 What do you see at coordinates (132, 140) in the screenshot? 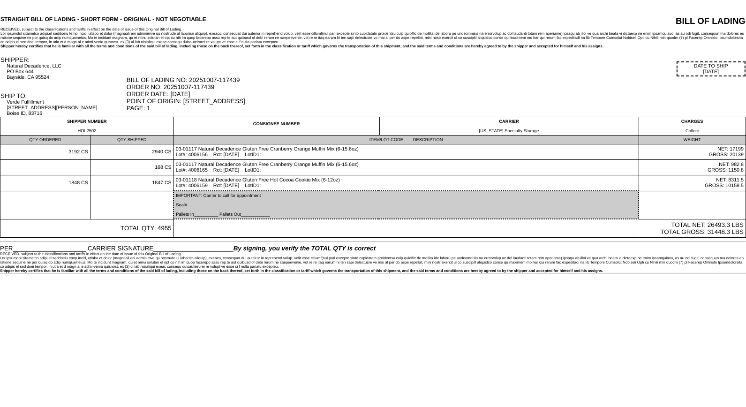
I see `td: QTY SHIPPED` at bounding box center [132, 140].